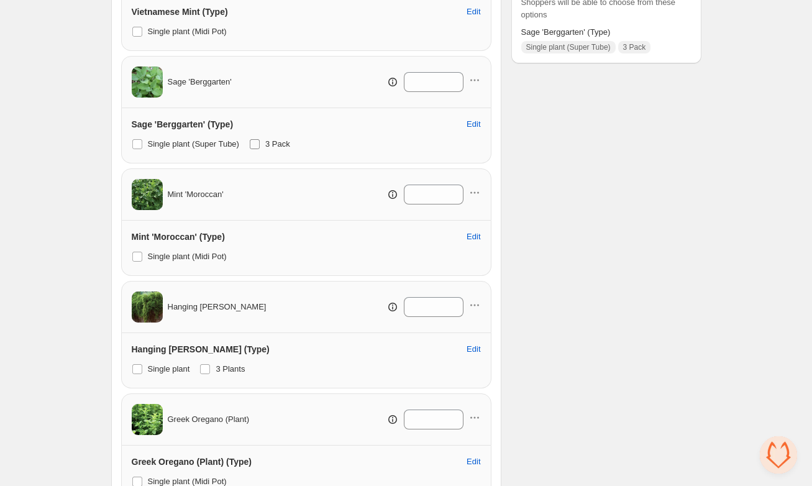 The width and height of the screenshot is (812, 486). Describe the element at coordinates (209, 419) in the screenshot. I see `span: Greek Oregano (Plant)` at that location.